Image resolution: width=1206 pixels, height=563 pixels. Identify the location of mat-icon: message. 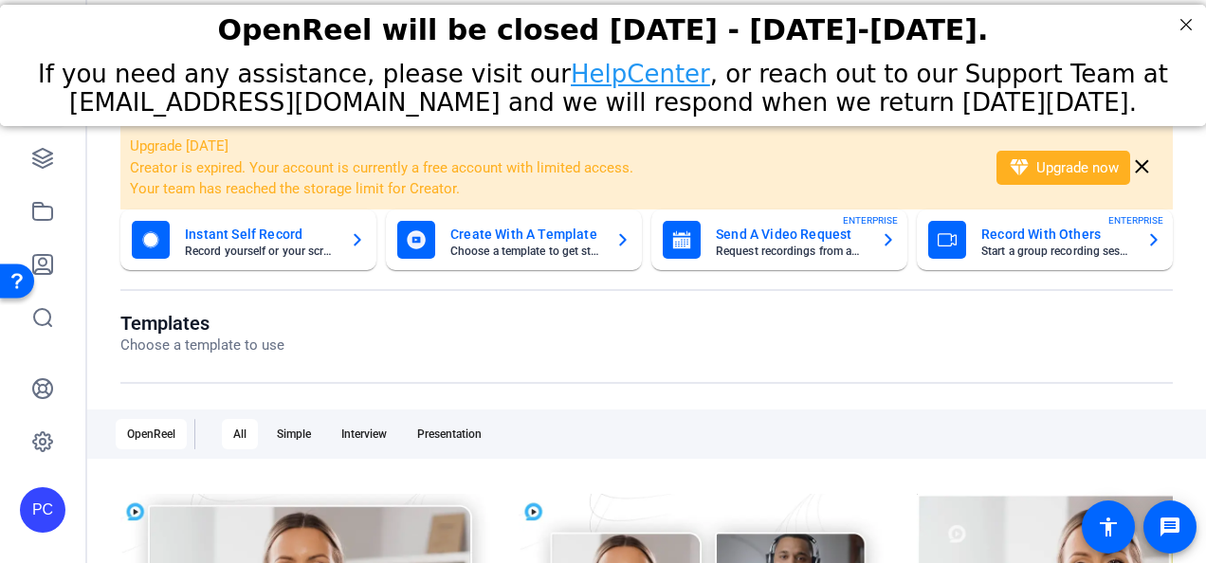
(1170, 527).